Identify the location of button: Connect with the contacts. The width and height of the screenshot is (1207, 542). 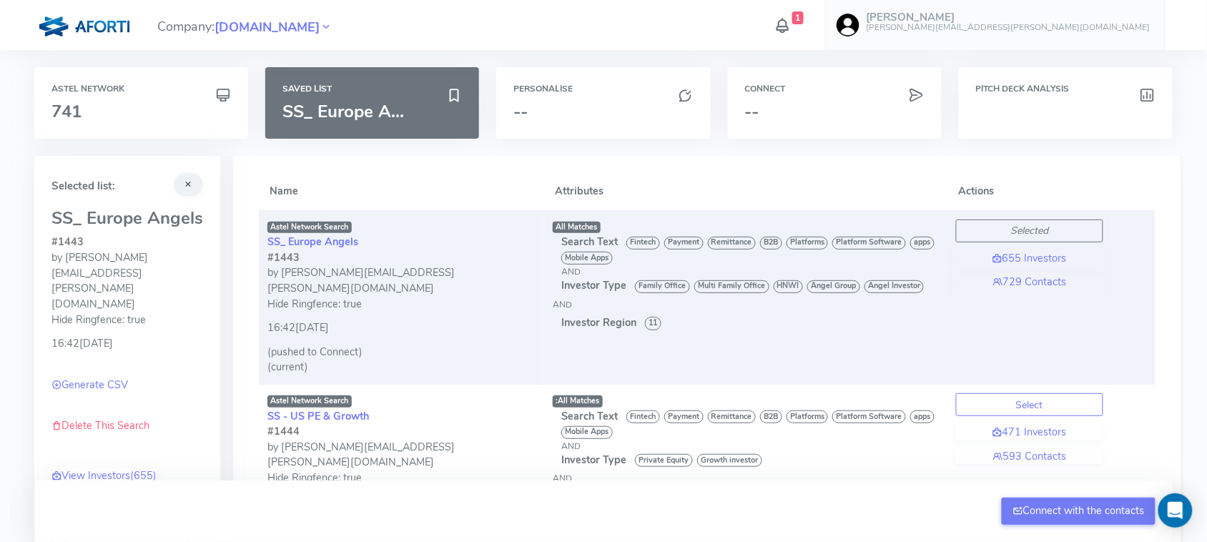
(1078, 511).